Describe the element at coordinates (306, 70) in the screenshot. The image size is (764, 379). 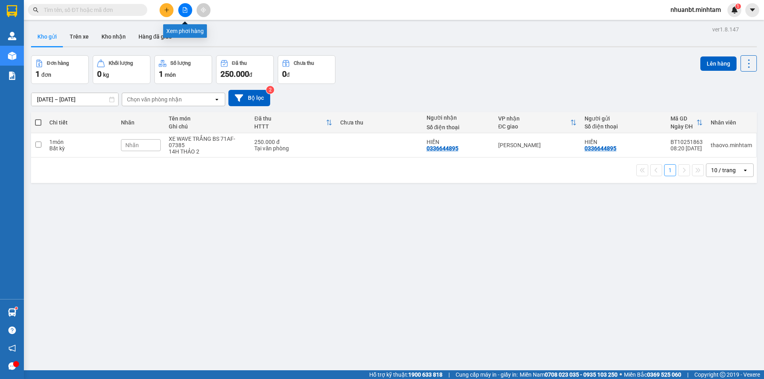
I see `button: Chưa thu0đ` at that location.